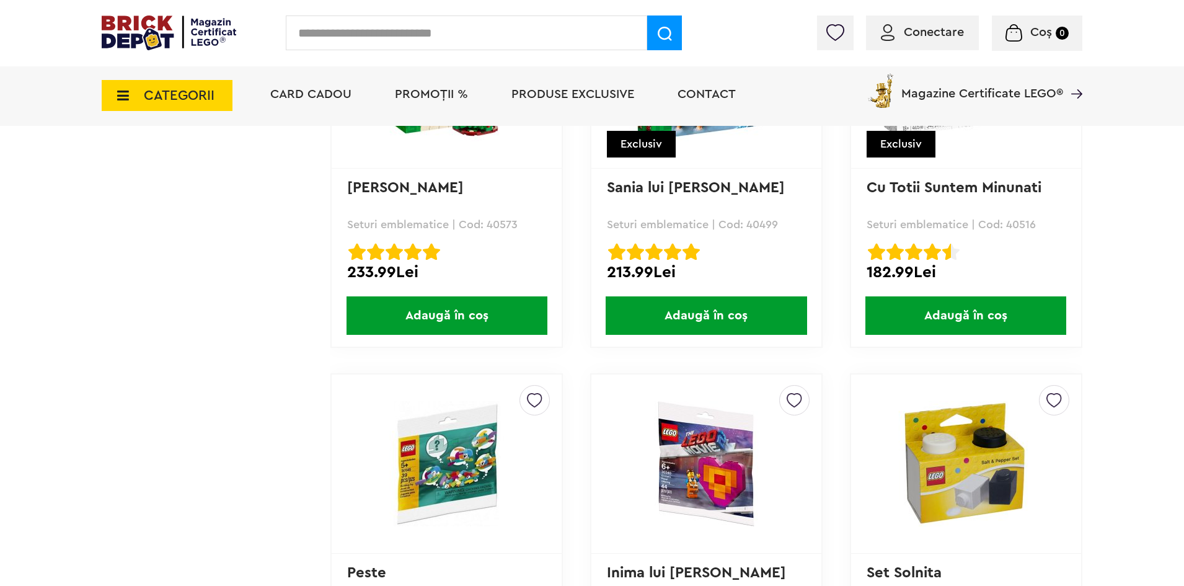 The height and width of the screenshot is (586, 1184). What do you see at coordinates (934, 32) in the screenshot?
I see `span: Conectare` at bounding box center [934, 32].